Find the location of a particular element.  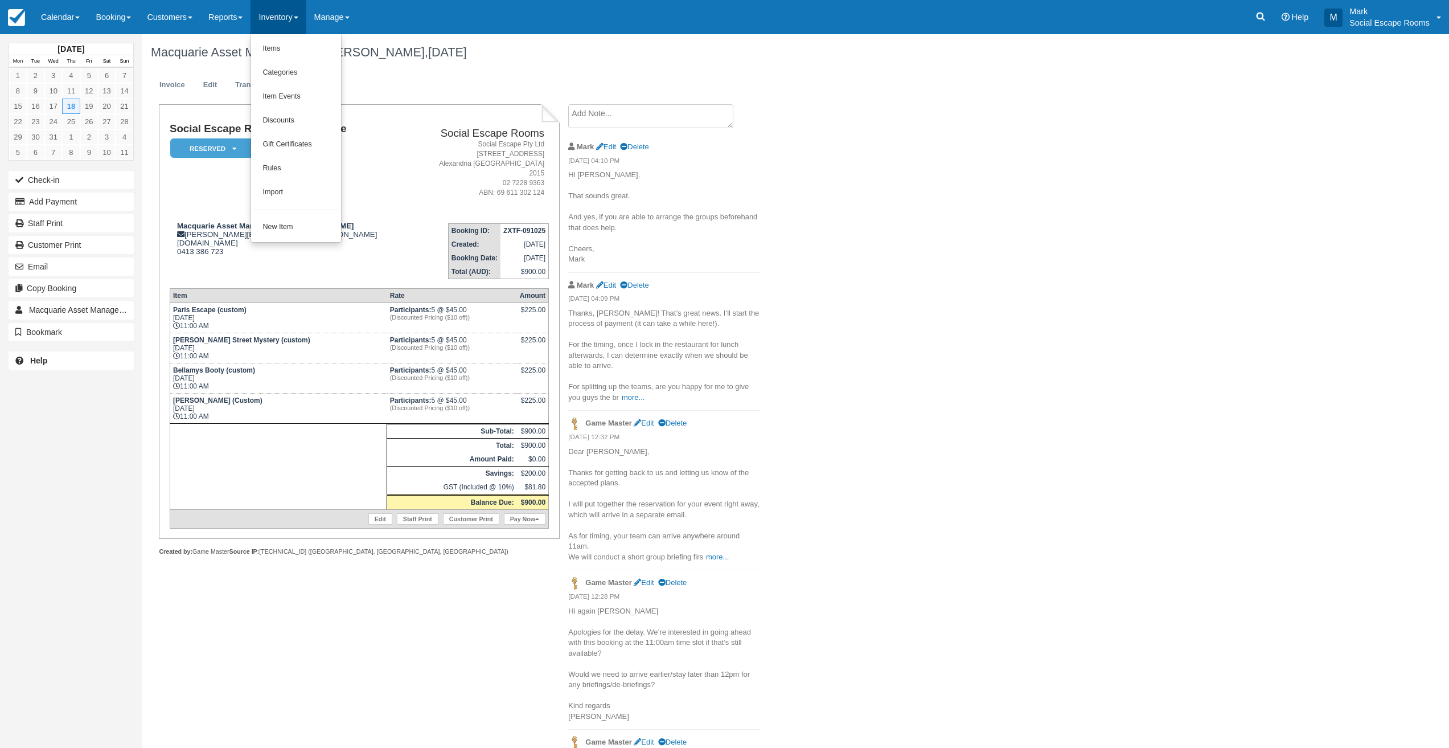

a: 22 is located at coordinates (18, 121).